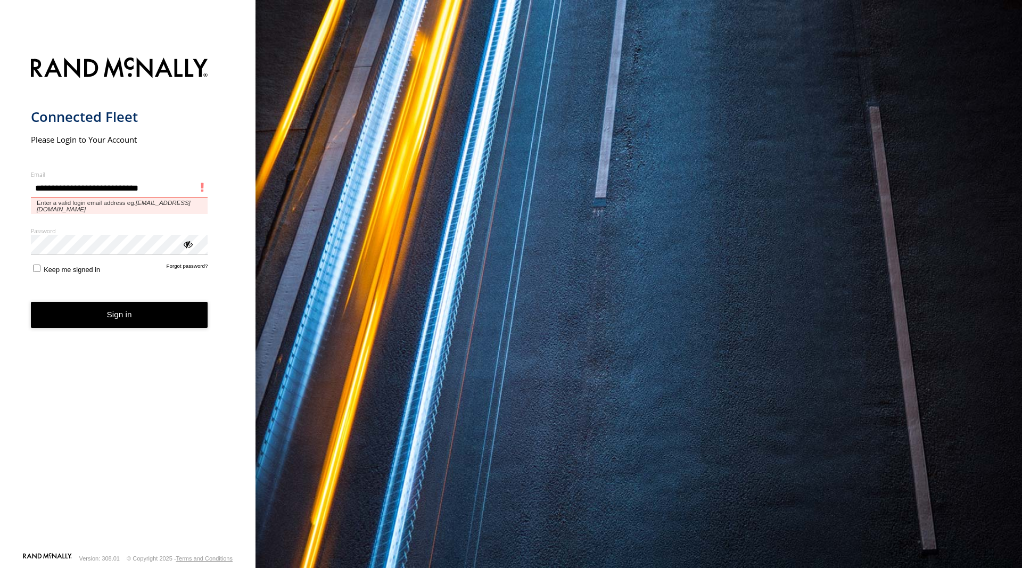 This screenshot has width=1022, height=568. I want to click on label: Password, so click(119, 230).